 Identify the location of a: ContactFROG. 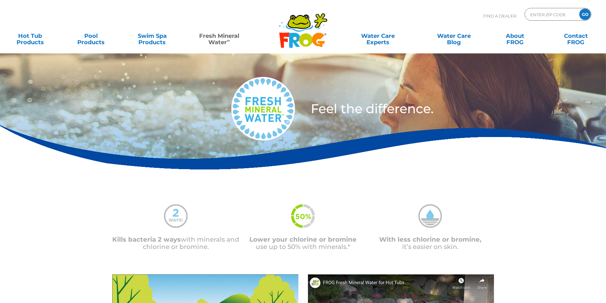
(576, 36).